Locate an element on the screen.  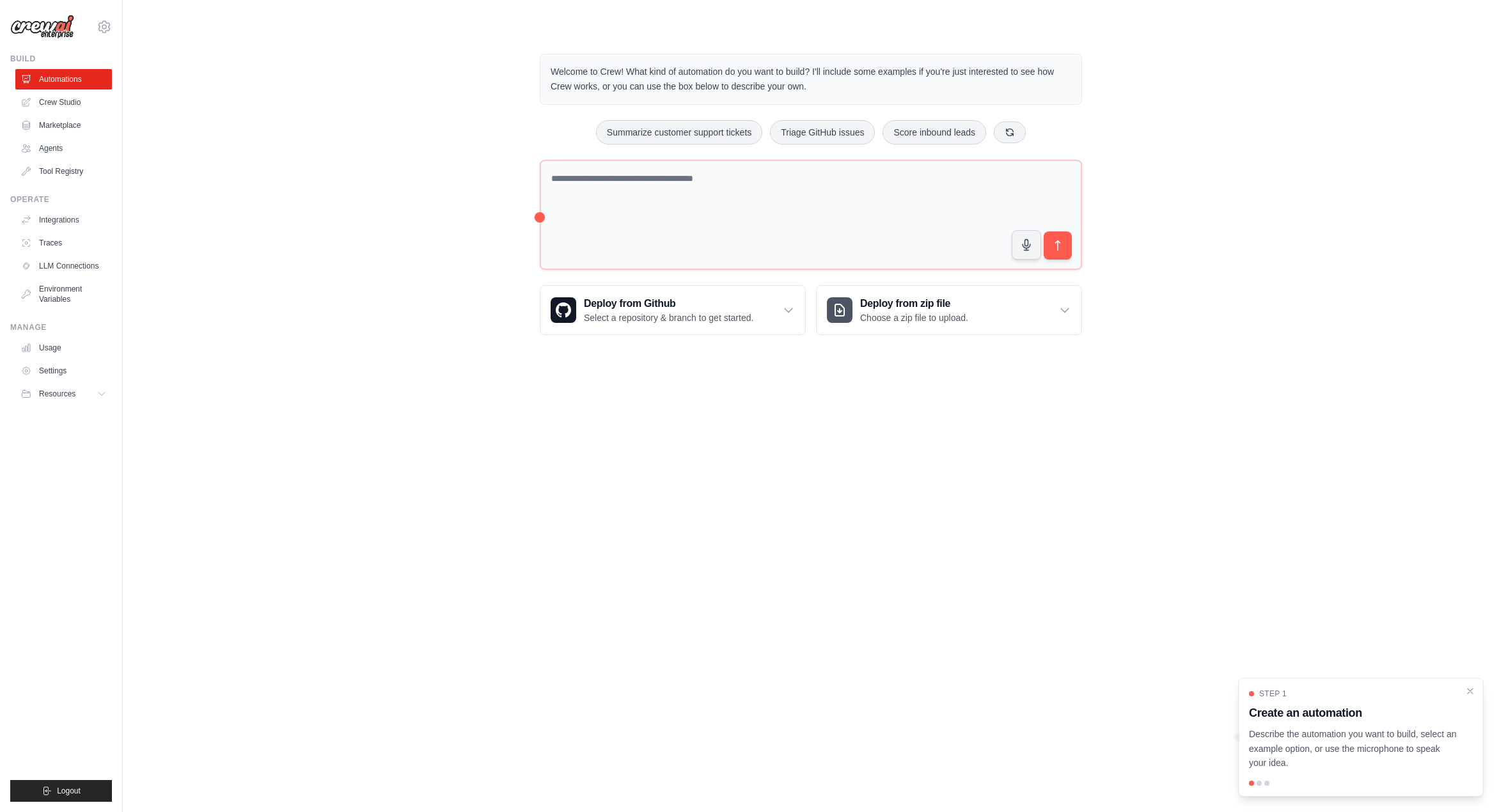
button: Triage GitHub issues is located at coordinates (822, 132).